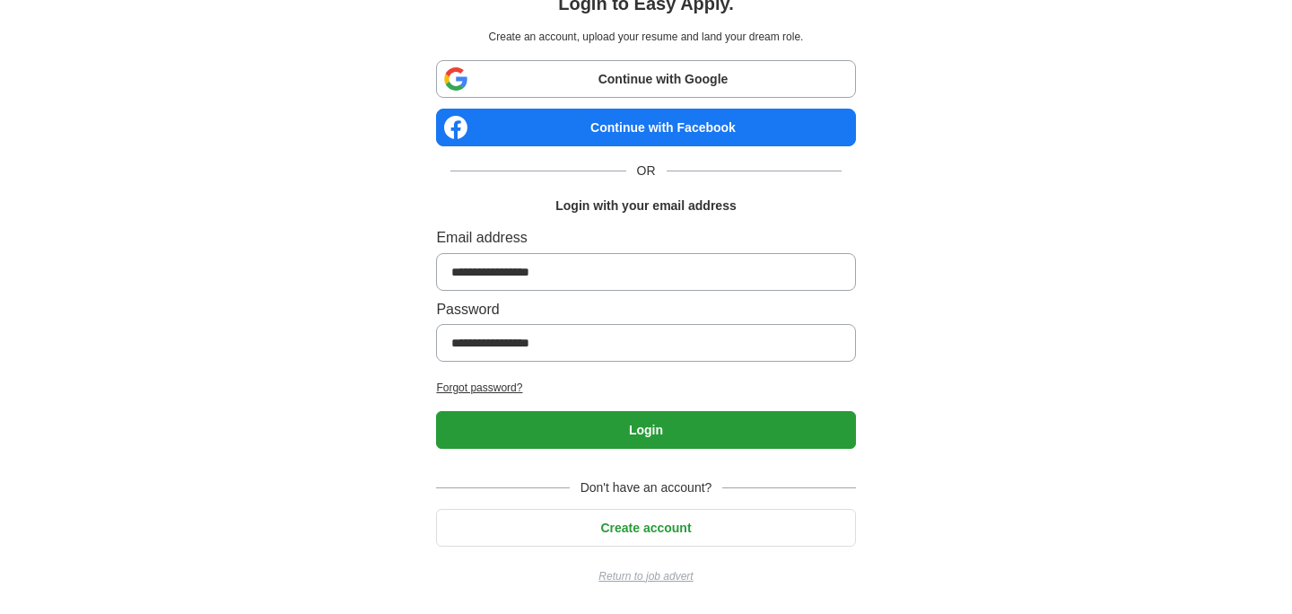 The height and width of the screenshot is (614, 1292). Describe the element at coordinates (645, 387) in the screenshot. I see `a: Forgot password?` at that location.